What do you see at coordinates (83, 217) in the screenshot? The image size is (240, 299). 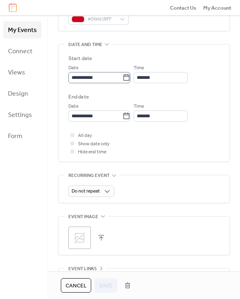 I see `span: Event image` at bounding box center [83, 217].